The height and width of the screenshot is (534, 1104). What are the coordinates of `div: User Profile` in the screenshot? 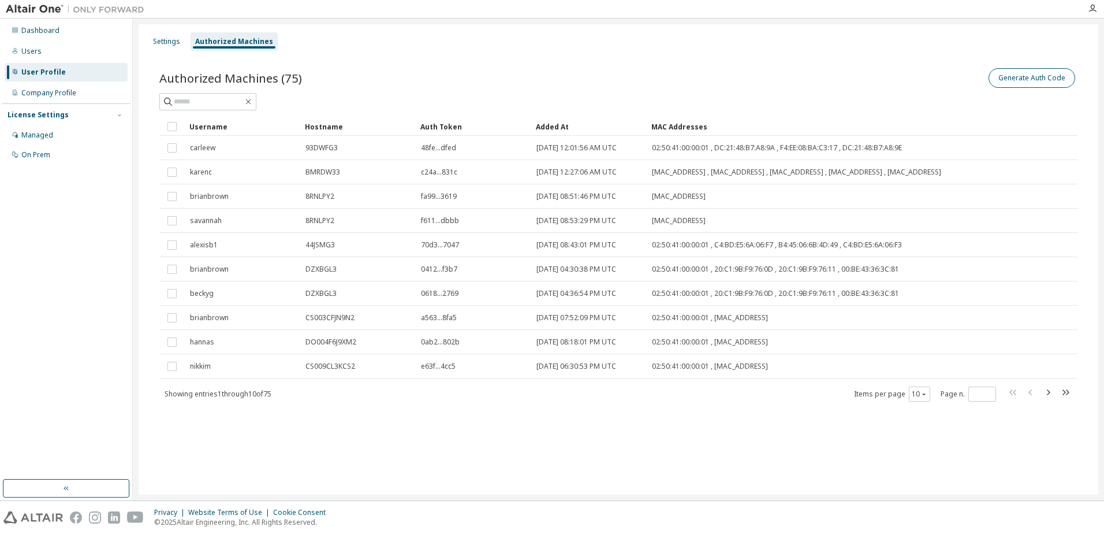 It's located at (43, 72).